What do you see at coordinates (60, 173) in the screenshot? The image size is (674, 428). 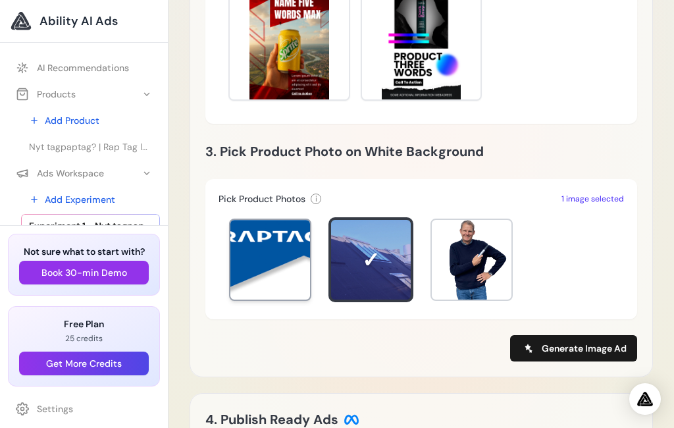 I see `div: Ads Workspace` at bounding box center [60, 173].